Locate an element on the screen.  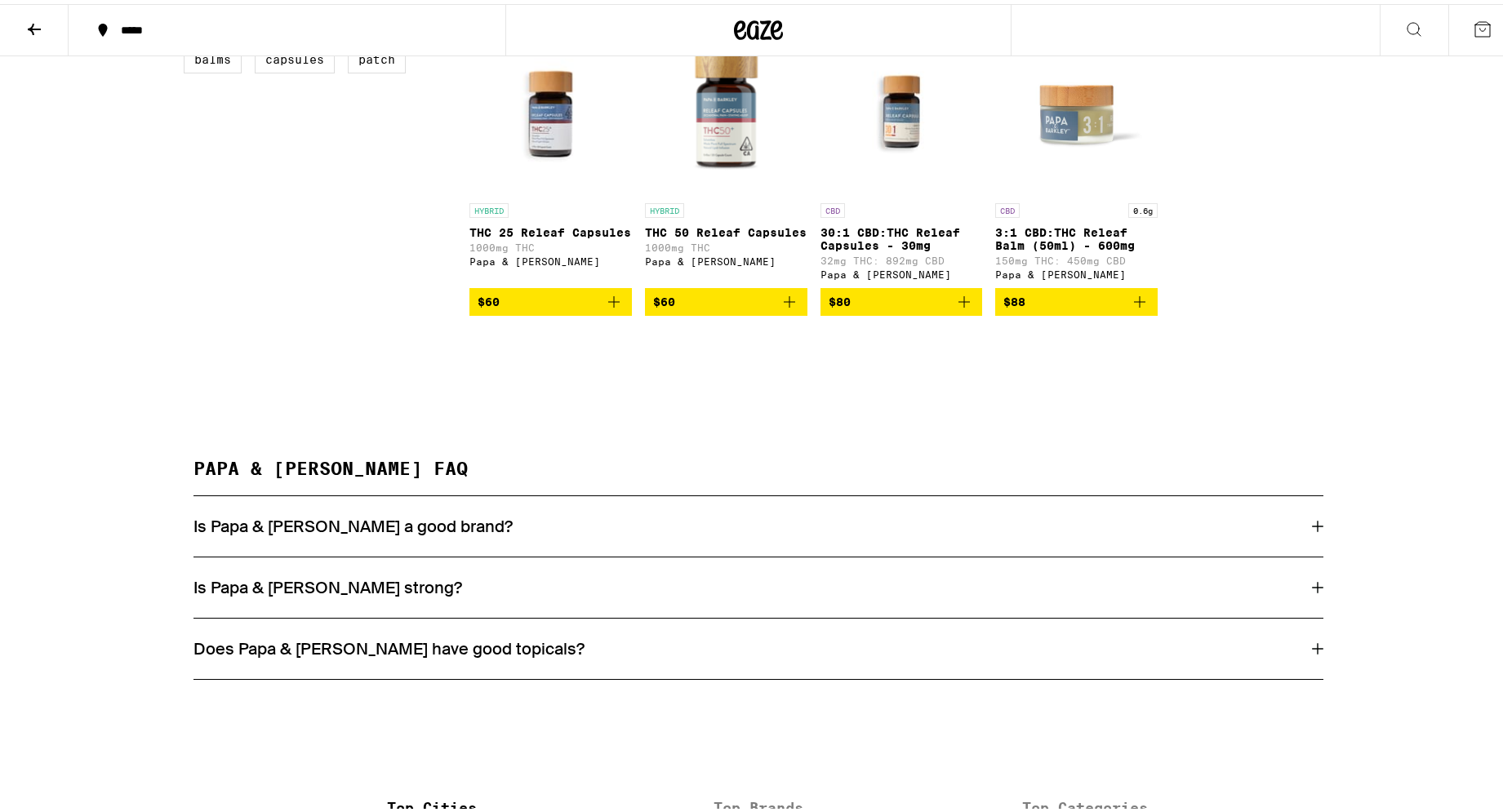
p: 32mg THC: 892mg CBD is located at coordinates (902, 256).